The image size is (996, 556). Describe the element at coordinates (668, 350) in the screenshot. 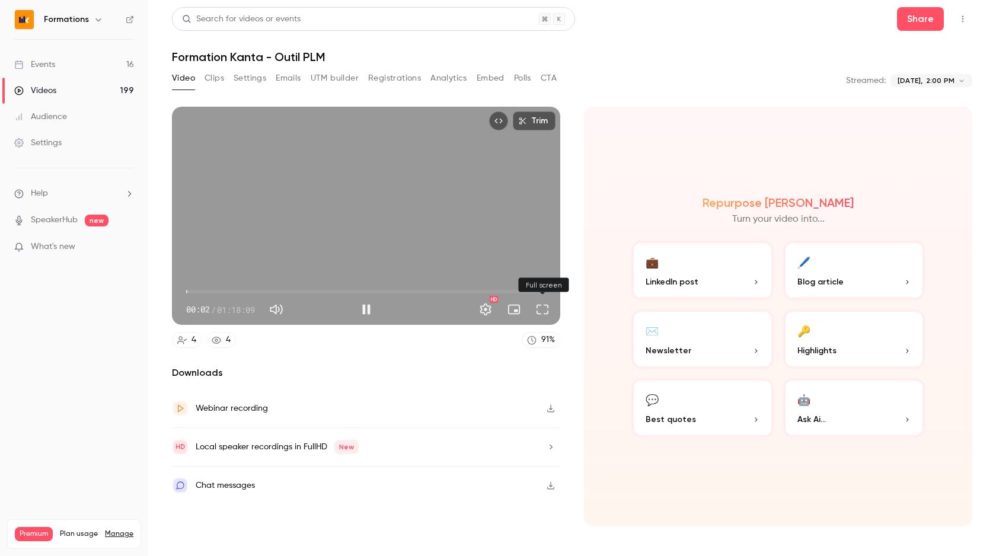

I see `span: Newsletter` at that location.